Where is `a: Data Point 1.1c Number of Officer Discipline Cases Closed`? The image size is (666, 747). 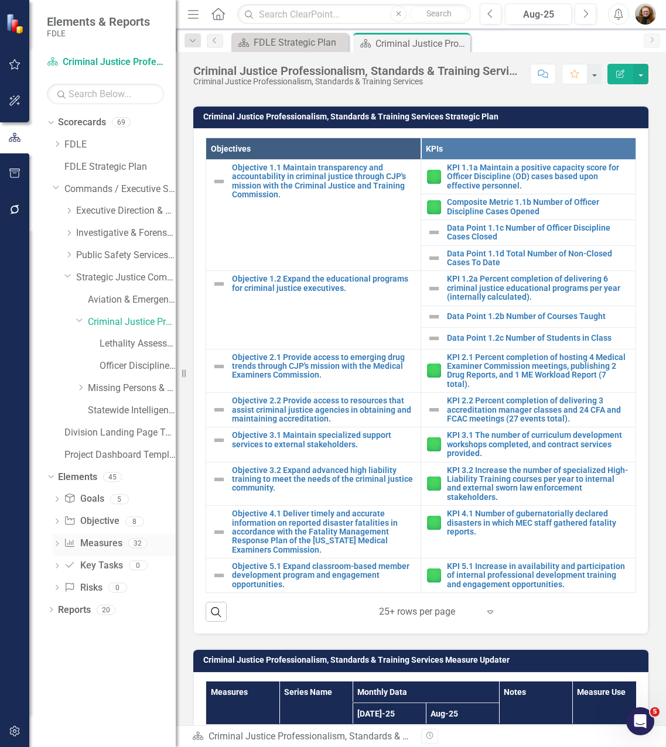 a: Data Point 1.1c Number of Officer Discipline Cases Closed is located at coordinates (538, 233).